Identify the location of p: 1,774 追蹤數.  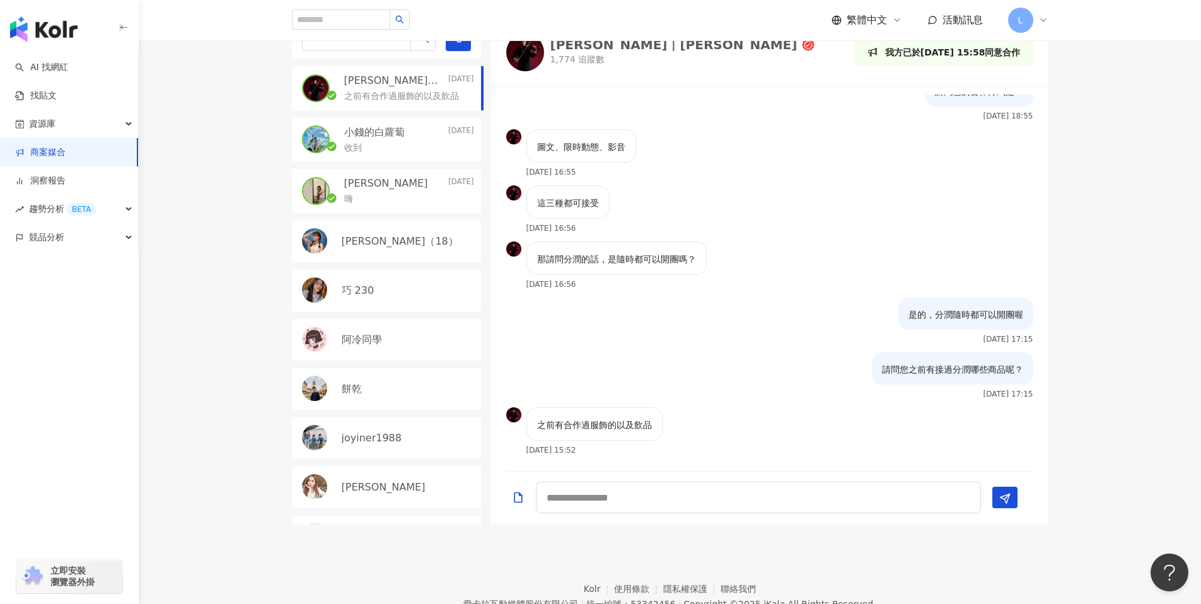
(683, 60).